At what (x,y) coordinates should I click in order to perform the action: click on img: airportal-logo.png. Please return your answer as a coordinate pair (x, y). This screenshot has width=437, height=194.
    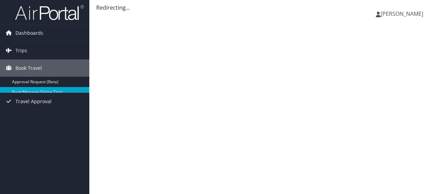
    Looking at the image, I should click on (50, 12).